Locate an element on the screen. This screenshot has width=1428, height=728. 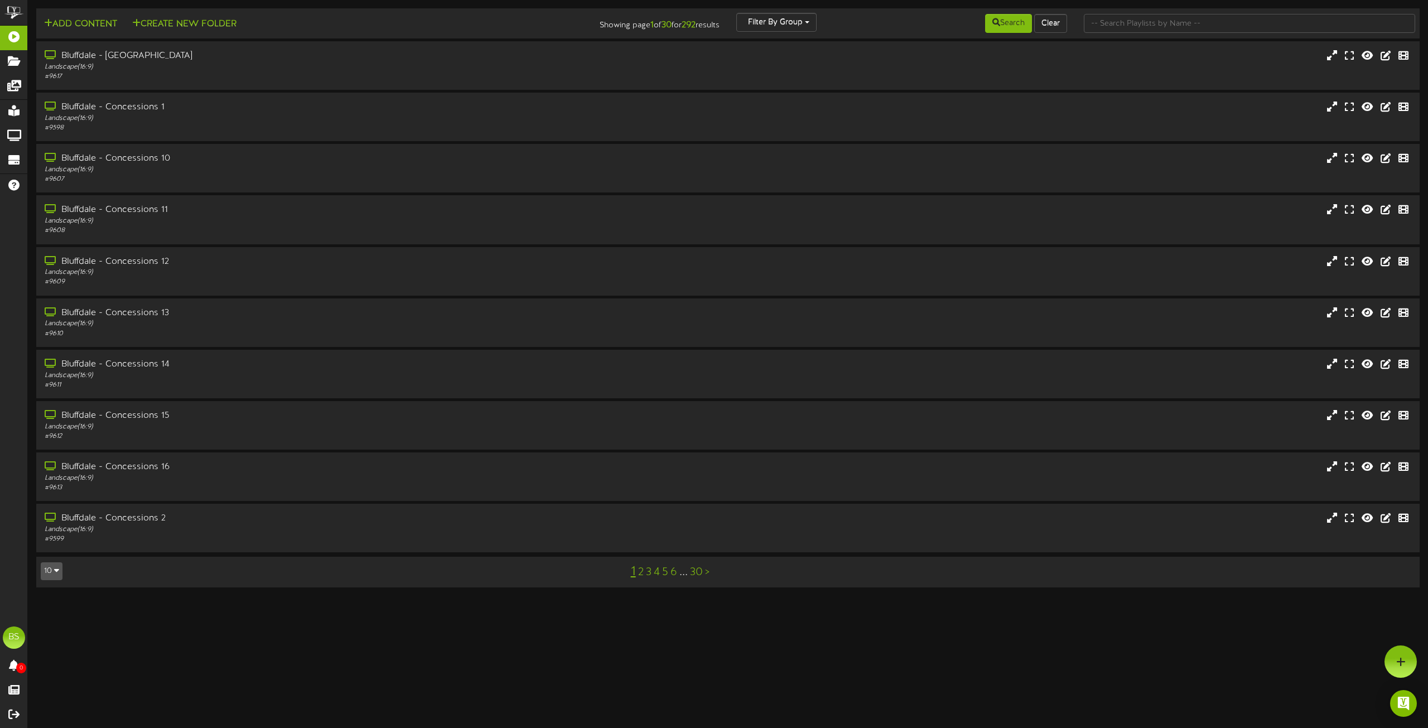
div: # 9608 is located at coordinates (324, 230).